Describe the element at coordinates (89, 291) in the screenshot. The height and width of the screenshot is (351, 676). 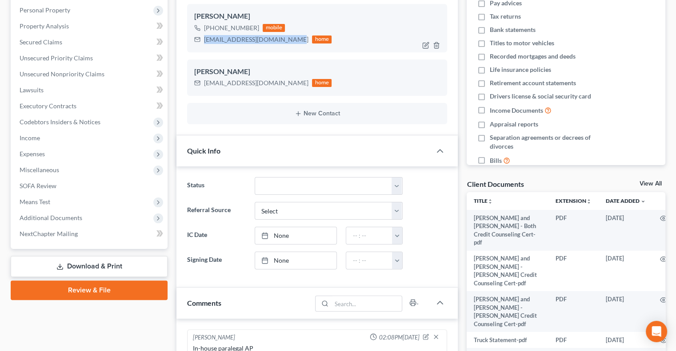
I see `a: Review & File` at that location.